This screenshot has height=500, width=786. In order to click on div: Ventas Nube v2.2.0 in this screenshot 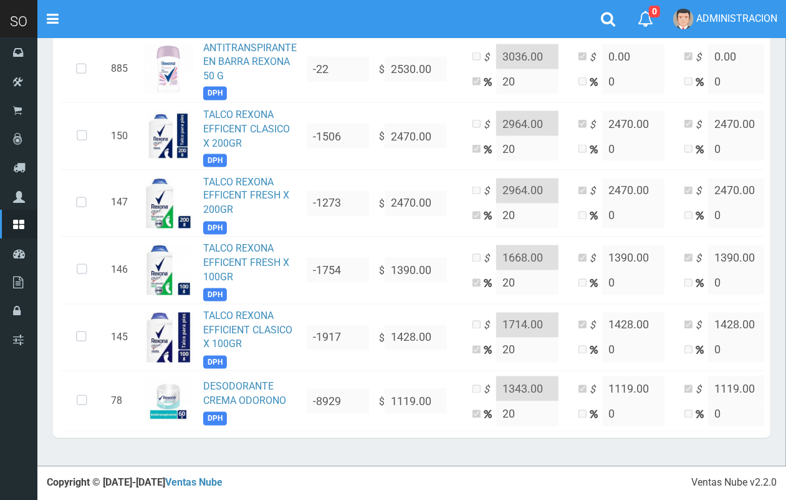, I will do `click(734, 483)`.